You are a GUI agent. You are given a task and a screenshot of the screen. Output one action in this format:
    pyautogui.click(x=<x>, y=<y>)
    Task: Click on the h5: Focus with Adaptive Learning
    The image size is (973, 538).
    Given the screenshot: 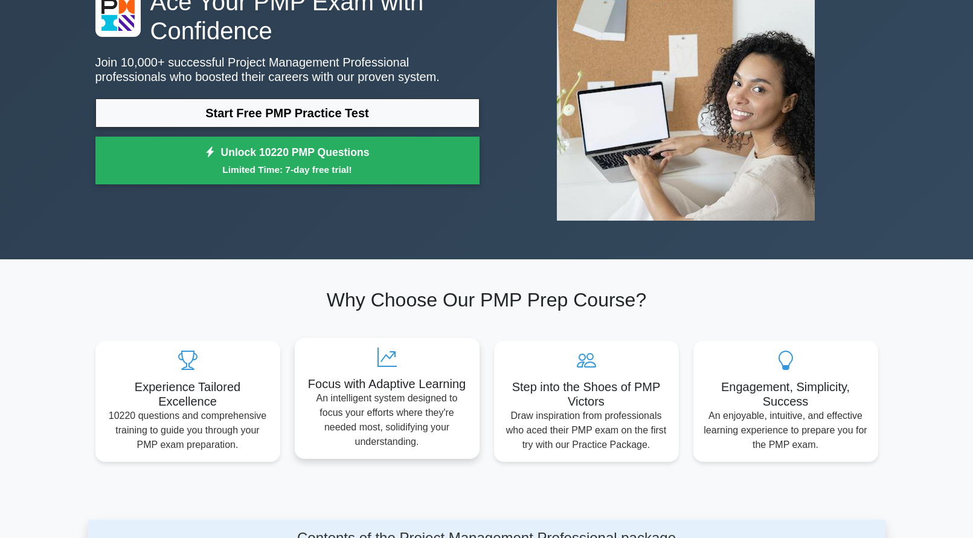 What is the action you would take?
    pyautogui.click(x=387, y=384)
    